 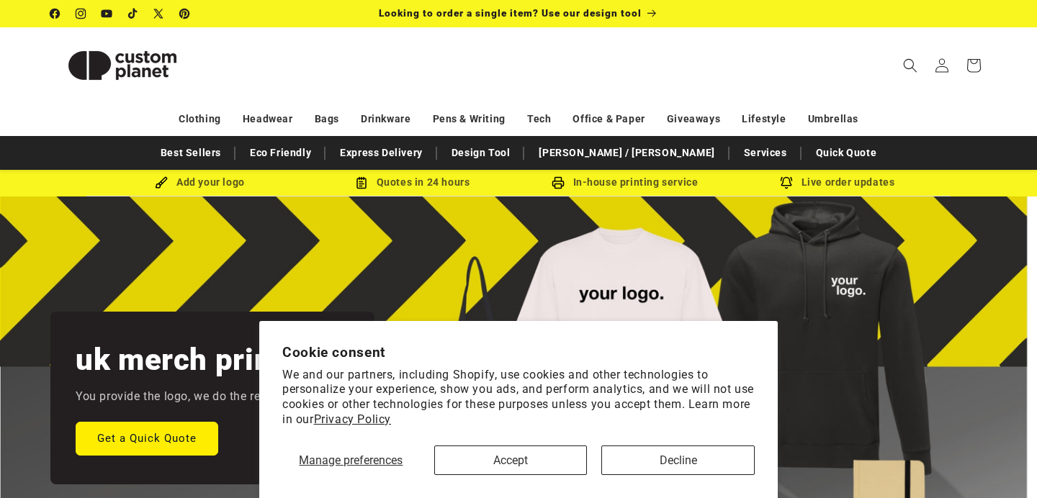 What do you see at coordinates (199, 182) in the screenshot?
I see `div: Add your logo` at bounding box center [199, 182].